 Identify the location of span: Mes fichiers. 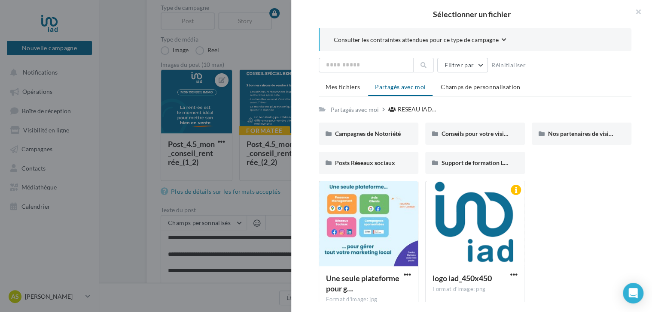
(343, 87).